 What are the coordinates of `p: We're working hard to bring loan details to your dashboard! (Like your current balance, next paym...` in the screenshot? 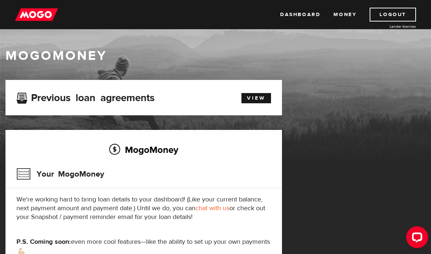 It's located at (144, 209).